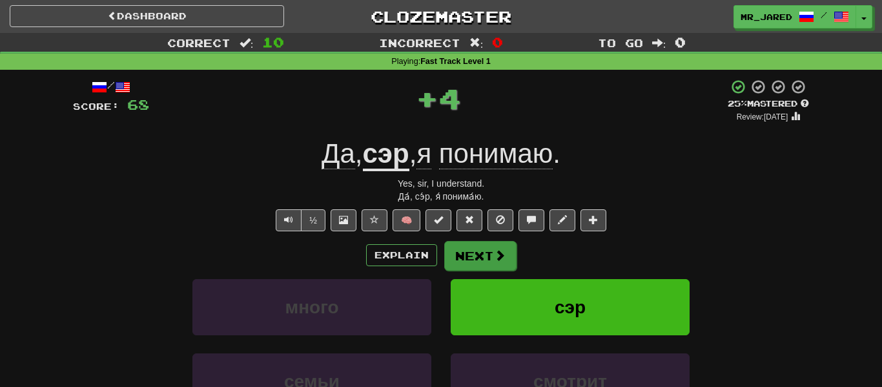 This screenshot has width=882, height=387. Describe the element at coordinates (311, 307) in the screenshot. I see `span: много` at that location.